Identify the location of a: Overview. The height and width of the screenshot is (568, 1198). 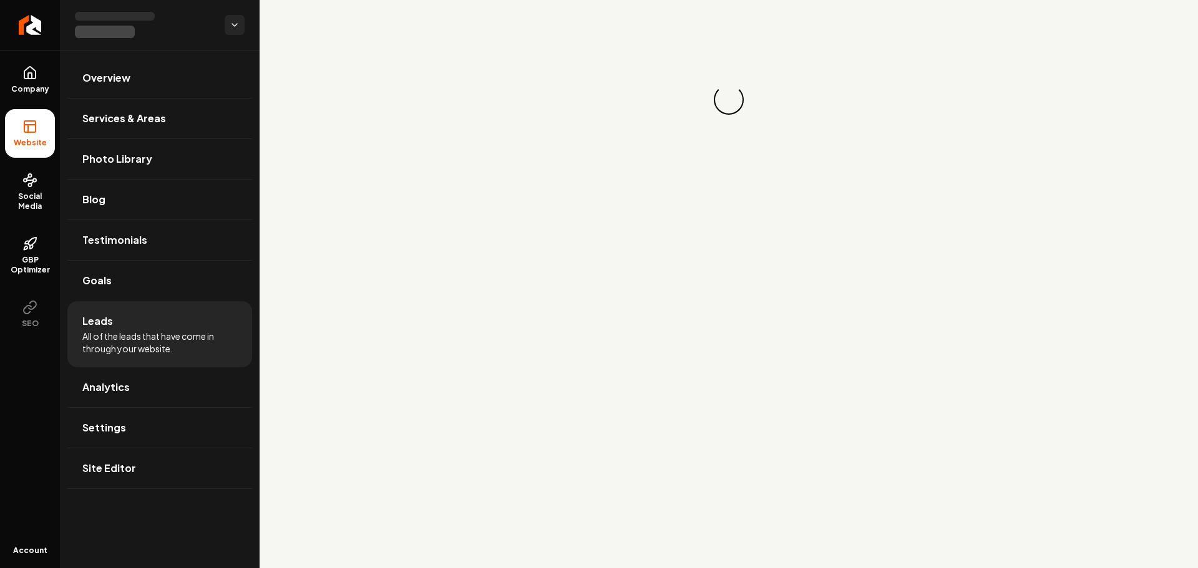
(160, 78).